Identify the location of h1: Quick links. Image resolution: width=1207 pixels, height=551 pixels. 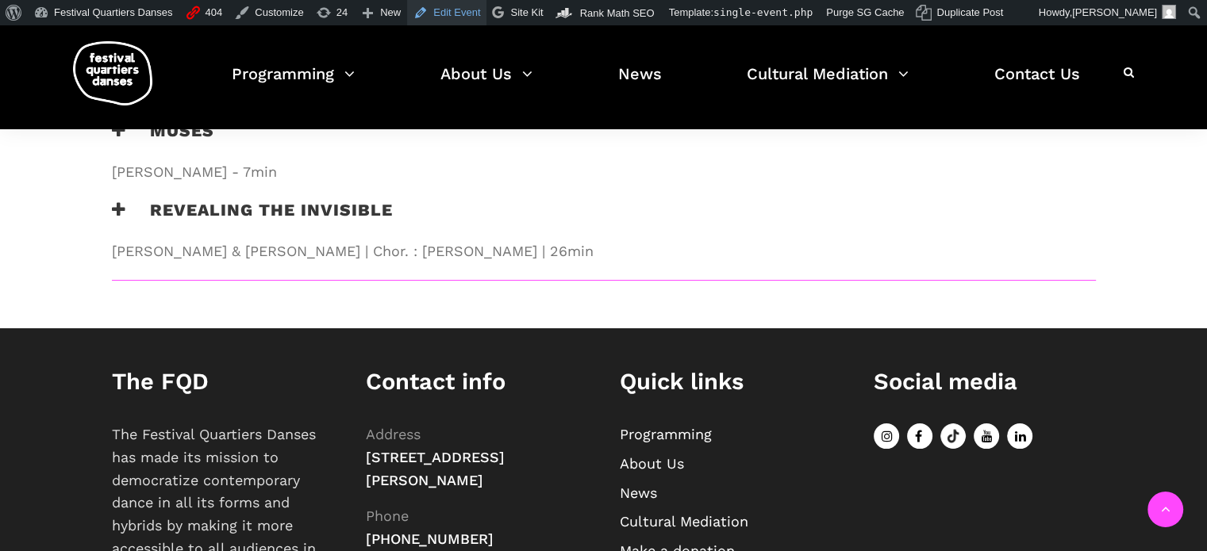
(731, 382).